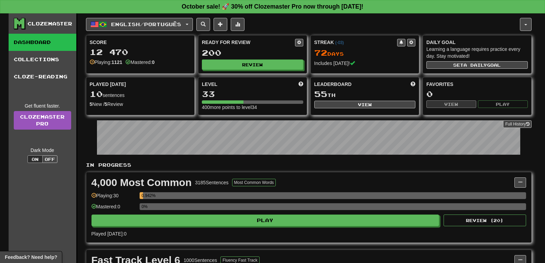 This screenshot has height=263, width=545. What do you see at coordinates (321, 53) in the screenshot?
I see `span: 72` at bounding box center [321, 53].